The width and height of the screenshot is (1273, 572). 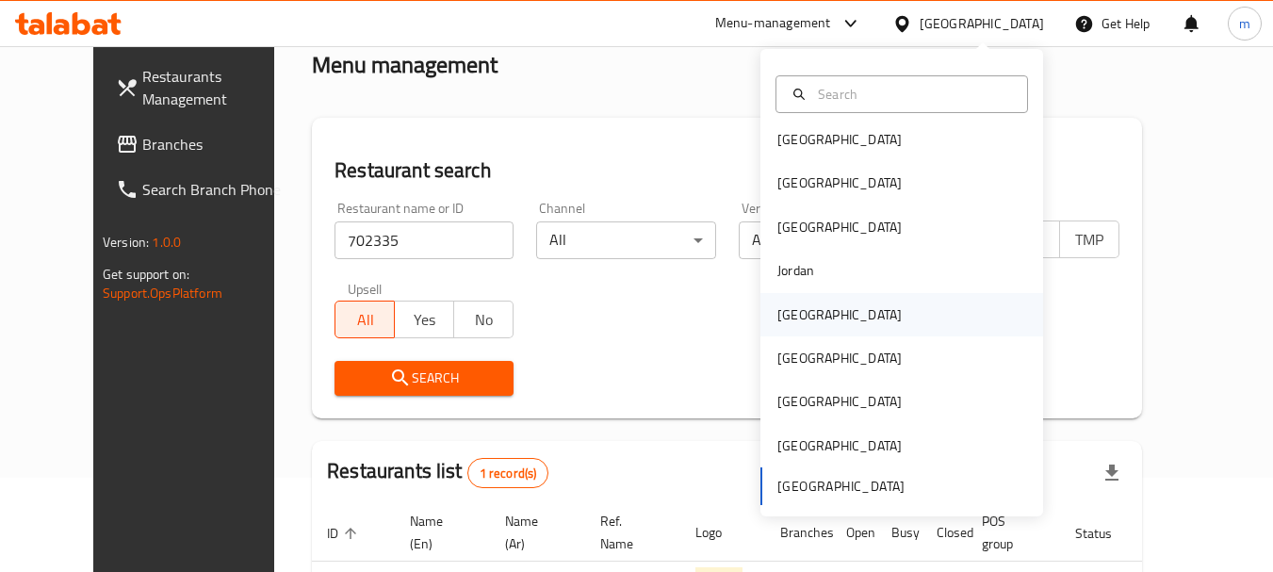 What do you see at coordinates (204, 144) in the screenshot?
I see `a: Branches` at bounding box center [204, 144].